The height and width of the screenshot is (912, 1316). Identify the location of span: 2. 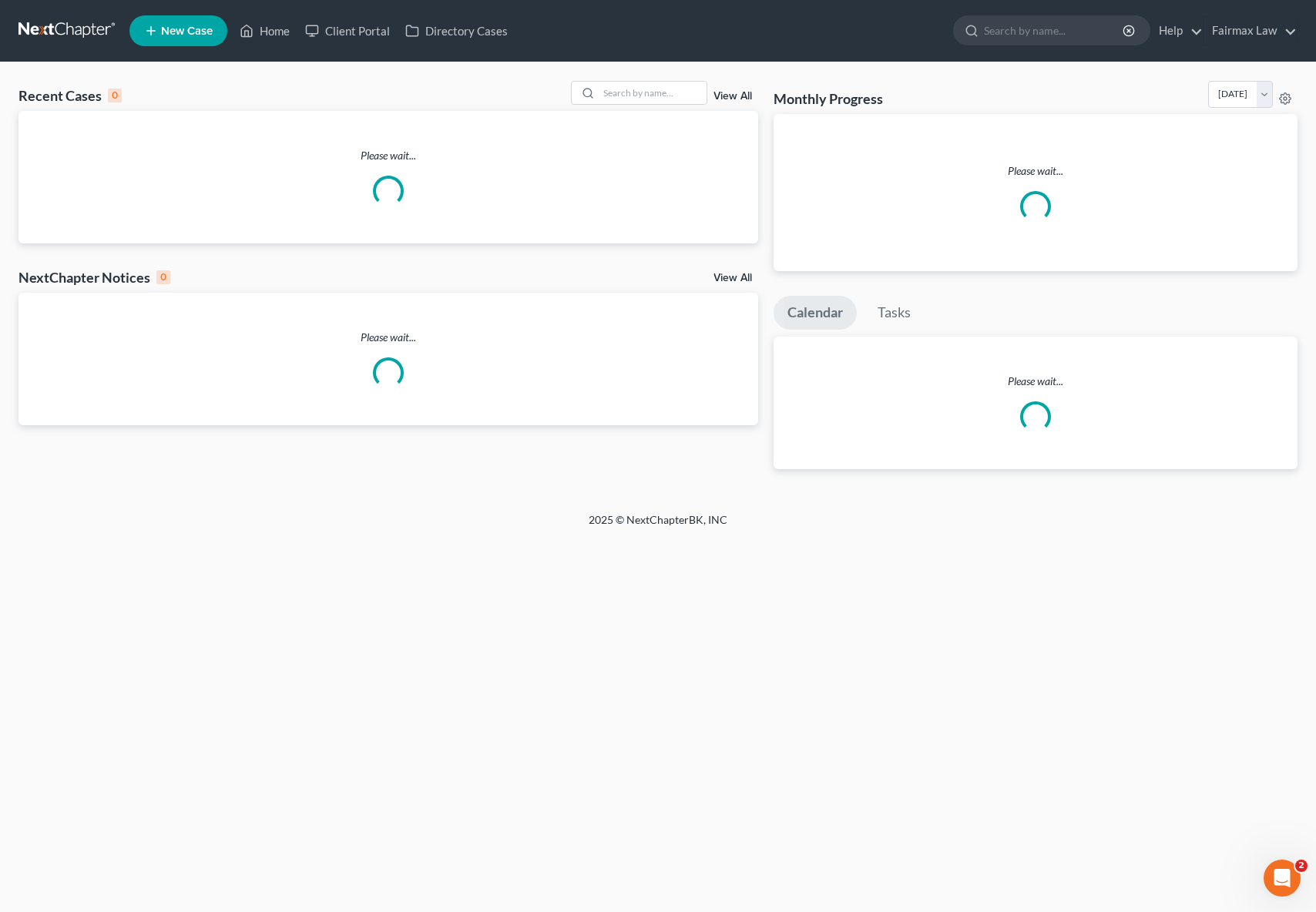
(1301, 866).